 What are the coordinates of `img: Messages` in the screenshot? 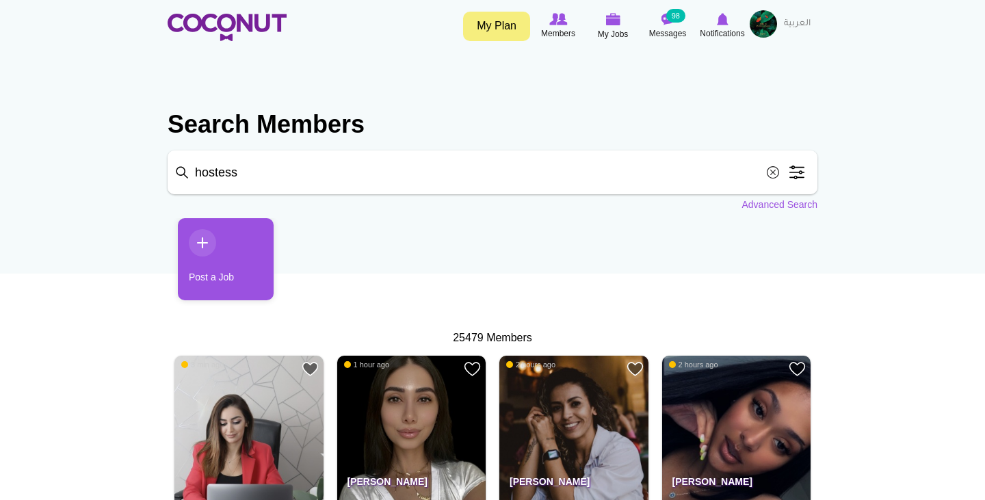 It's located at (668, 19).